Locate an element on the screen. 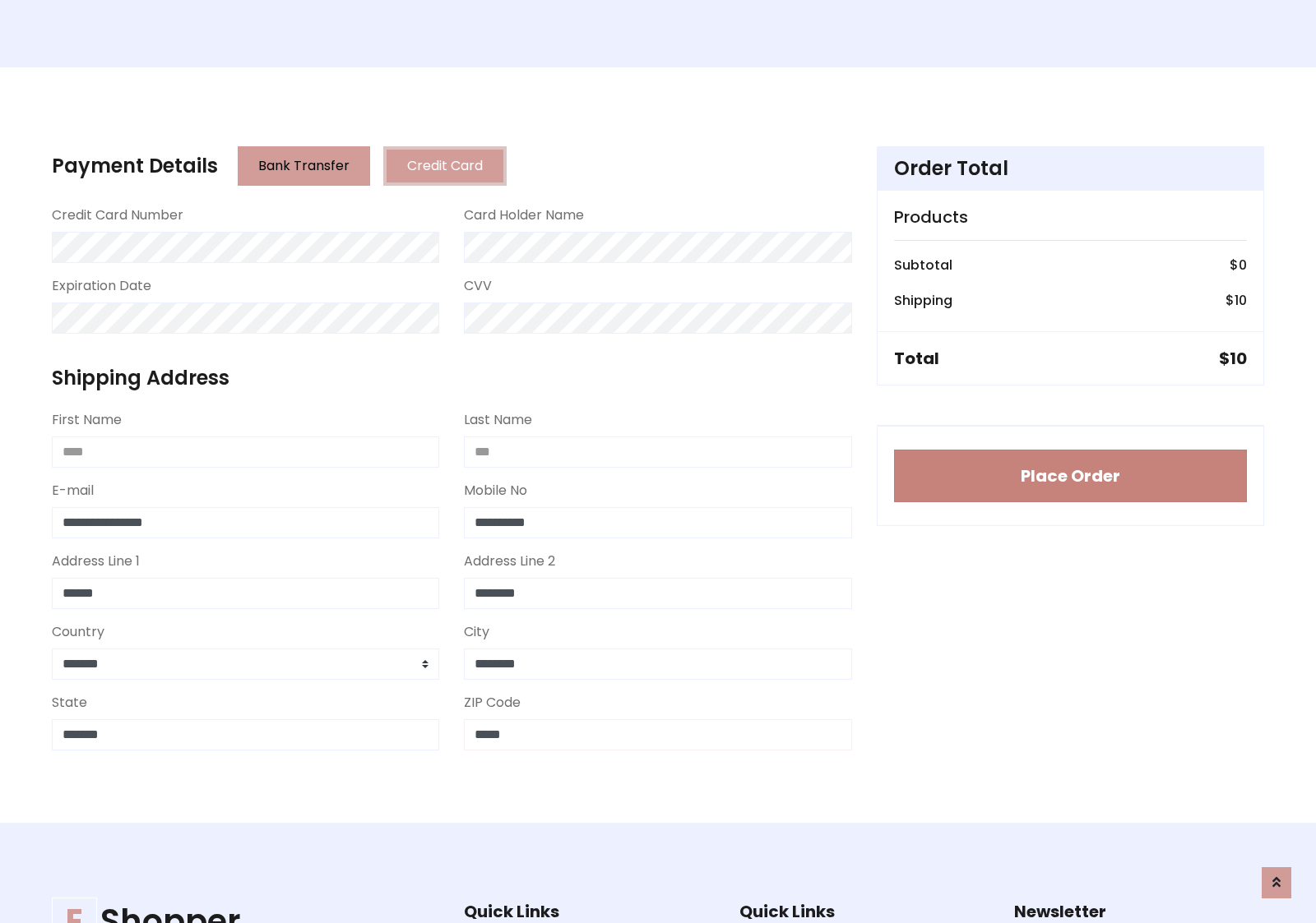 This screenshot has width=1316, height=923. h6: Shipping is located at coordinates (922, 300).